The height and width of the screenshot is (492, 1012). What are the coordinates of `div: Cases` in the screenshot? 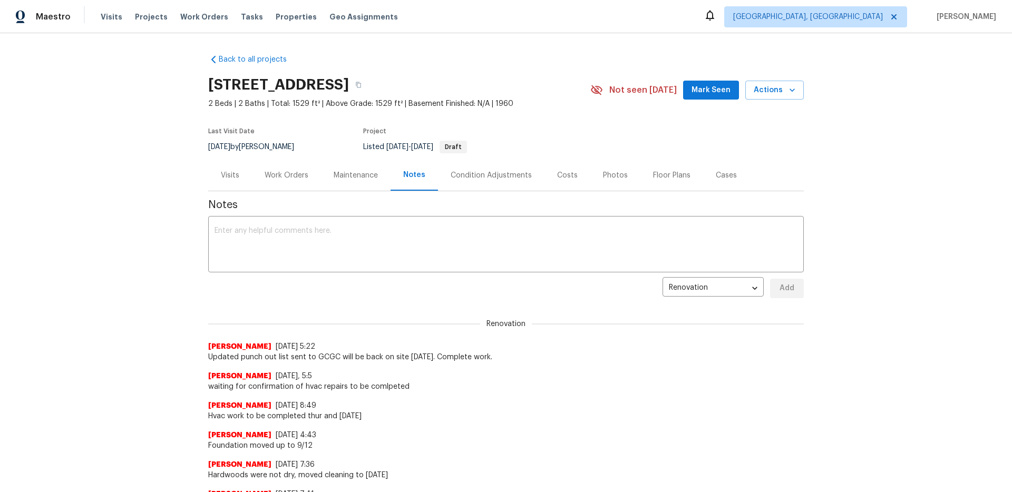 It's located at (726, 175).